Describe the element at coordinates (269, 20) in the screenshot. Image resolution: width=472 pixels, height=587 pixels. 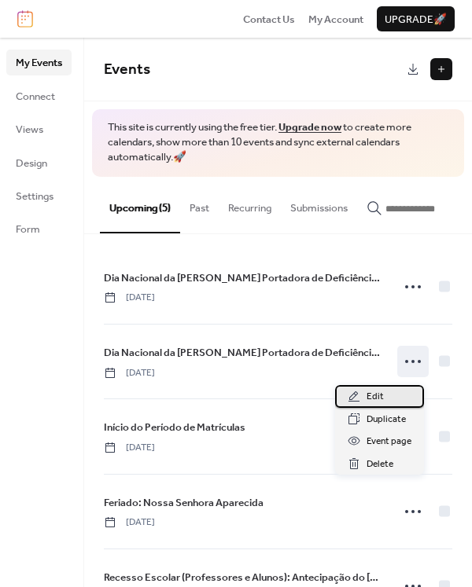
I see `span: Contact Us` at that location.